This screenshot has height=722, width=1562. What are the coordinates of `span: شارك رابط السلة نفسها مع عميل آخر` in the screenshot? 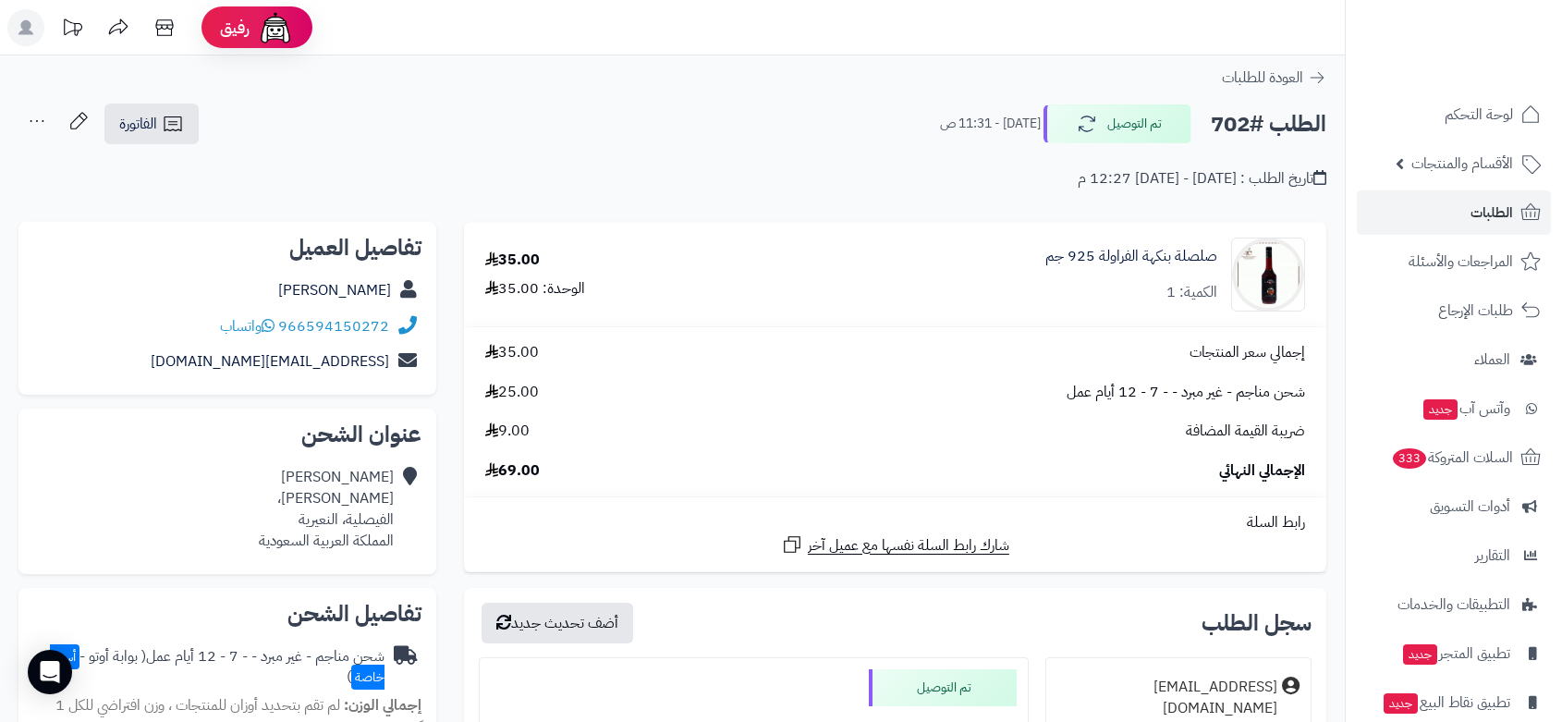 It's located at (909, 545).